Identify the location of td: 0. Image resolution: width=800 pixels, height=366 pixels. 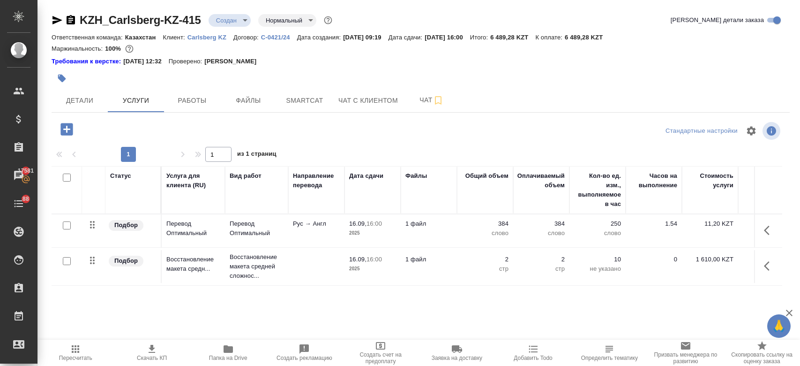
(654, 266).